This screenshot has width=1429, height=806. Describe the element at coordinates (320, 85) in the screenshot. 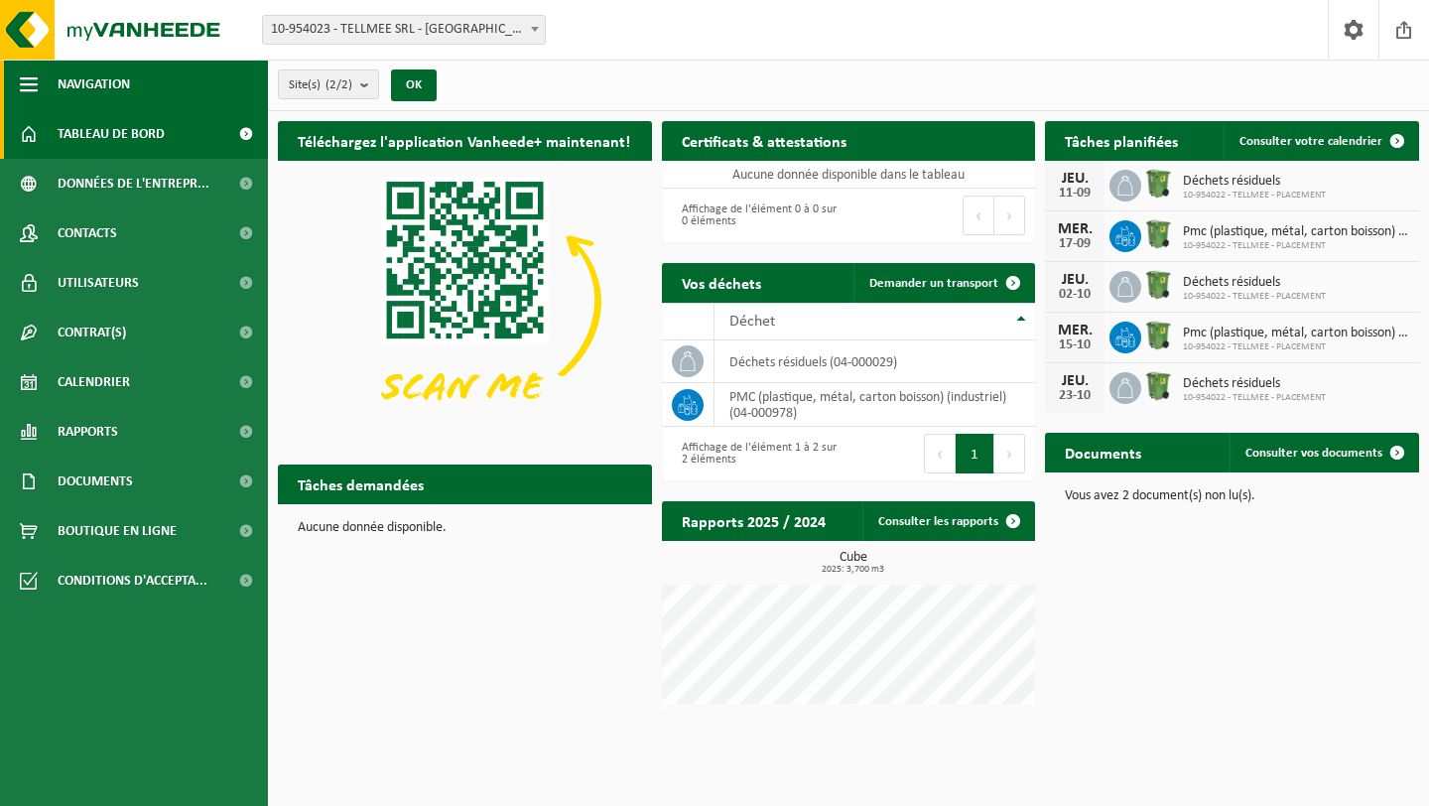

I see `span: Site(s)` at that location.